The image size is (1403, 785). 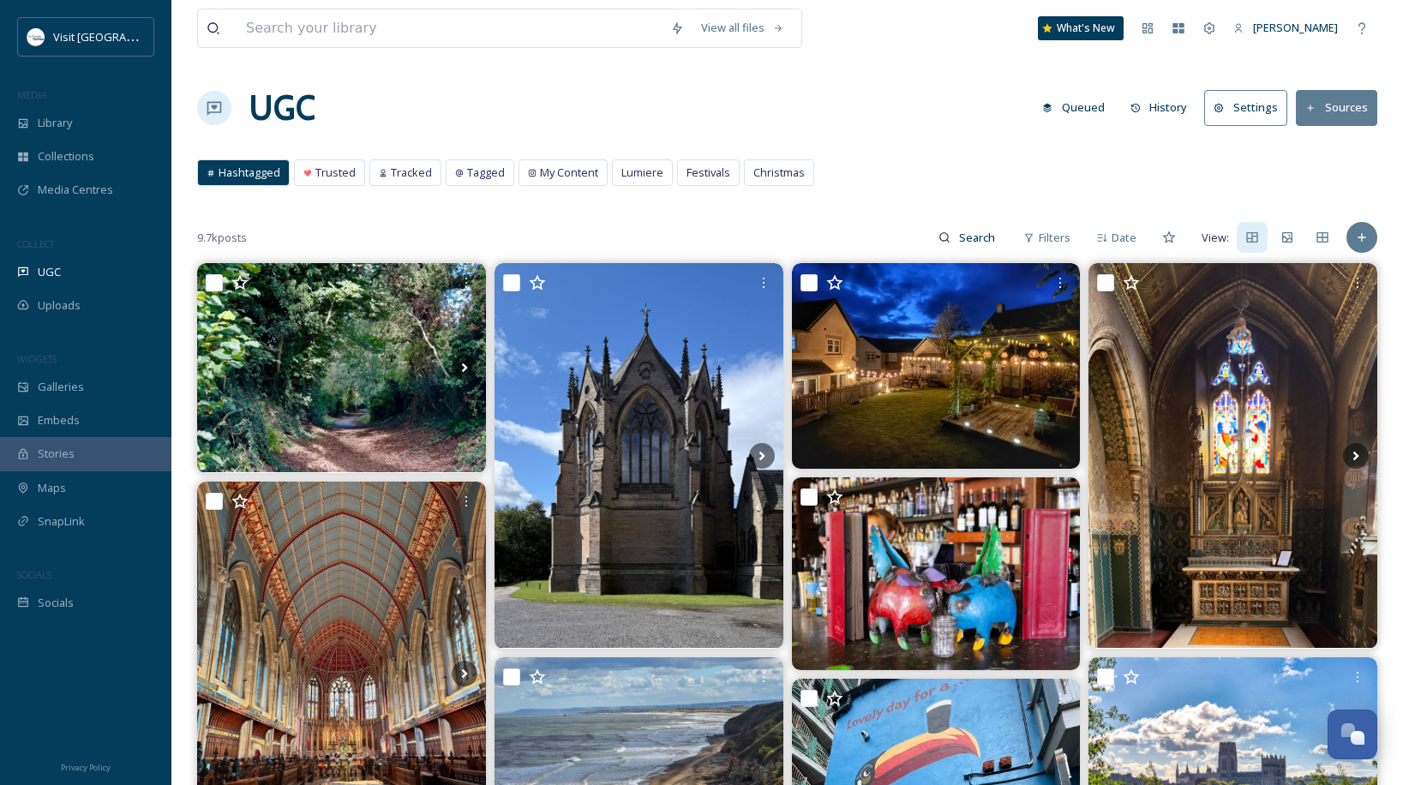 I want to click on img: #kitkatsgarden #eveningvibes #gardenatnight #northeast #livingnorth #myhshome #shotleybridge #cou..., so click(x=936, y=365).